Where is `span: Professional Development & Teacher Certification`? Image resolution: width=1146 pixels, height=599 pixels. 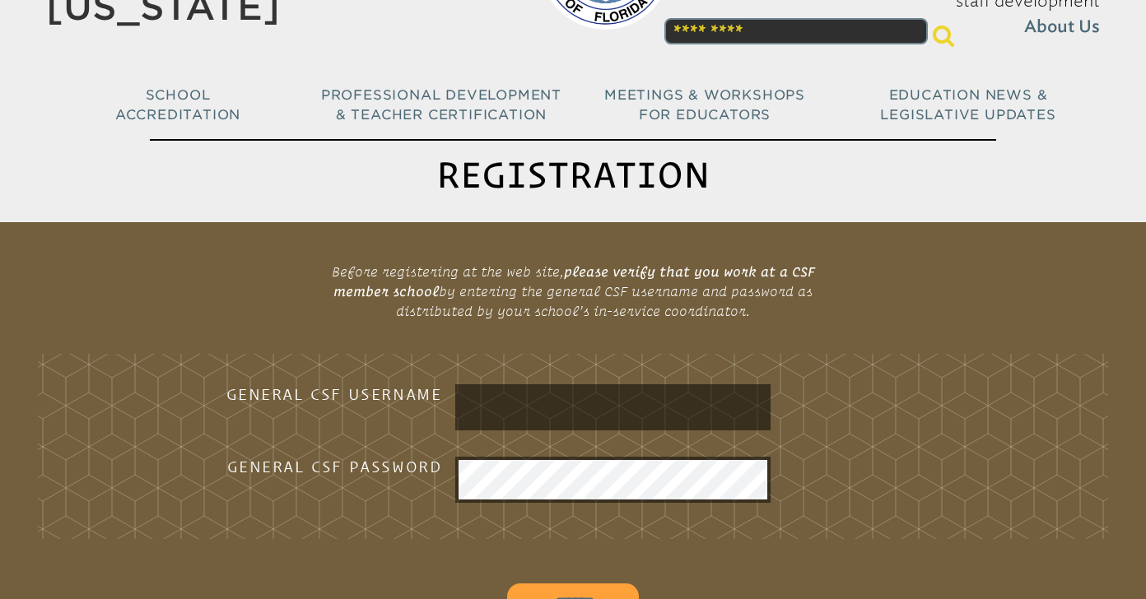 span: Professional Development & Teacher Certification is located at coordinates (441, 105).